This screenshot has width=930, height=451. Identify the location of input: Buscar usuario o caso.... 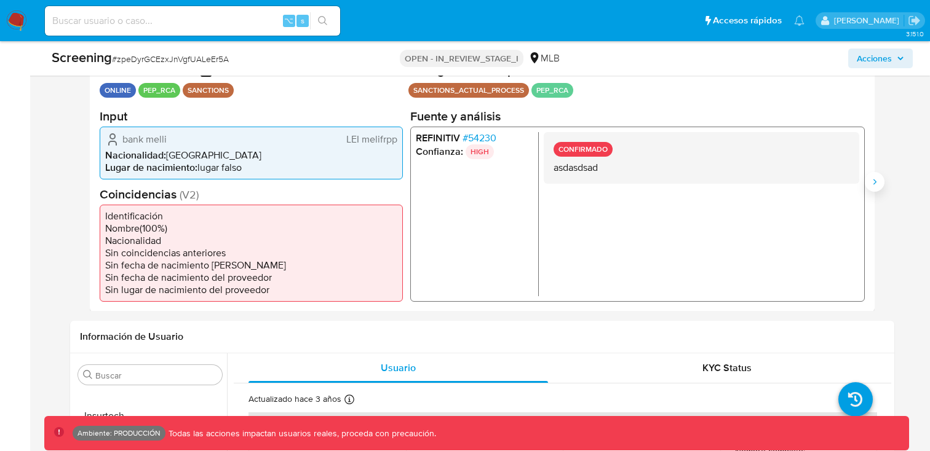
(192, 21).